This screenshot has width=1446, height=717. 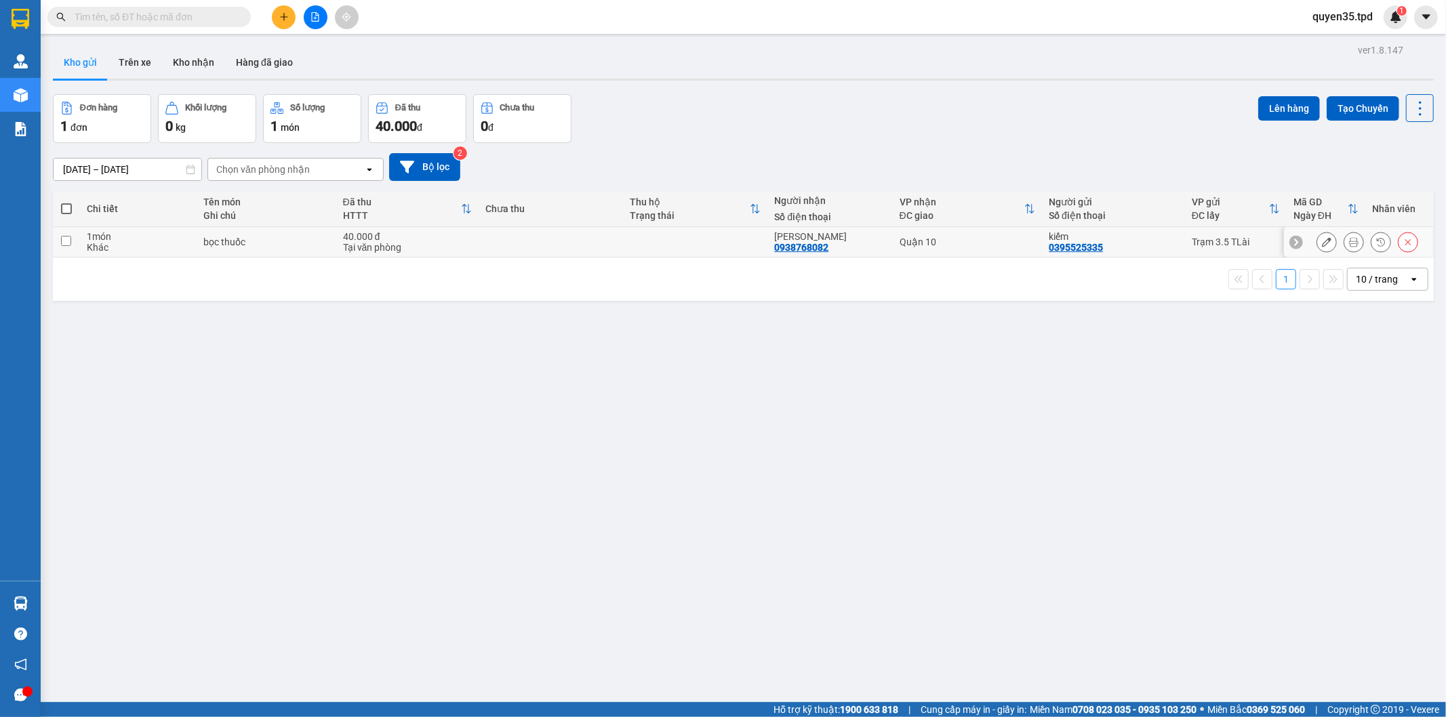 What do you see at coordinates (962, 216) in the screenshot?
I see `div: ĐC giao` at bounding box center [962, 216].